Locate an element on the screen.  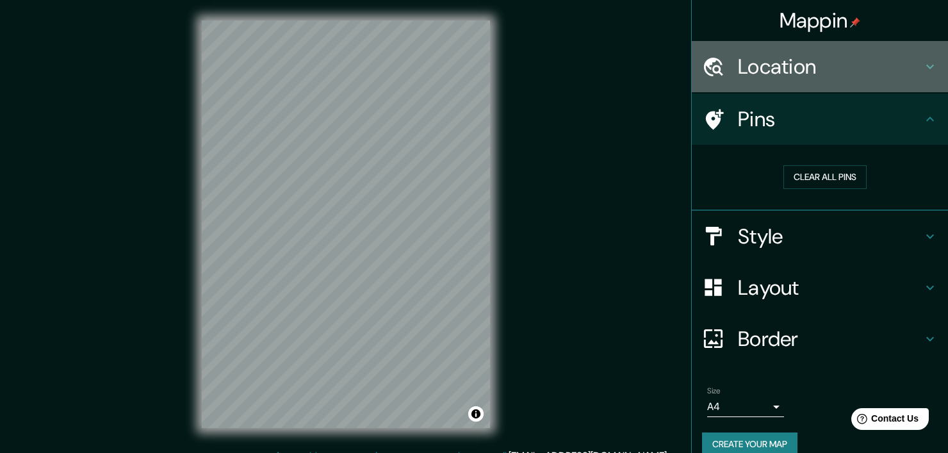
h4: Mappin is located at coordinates (820, 21).